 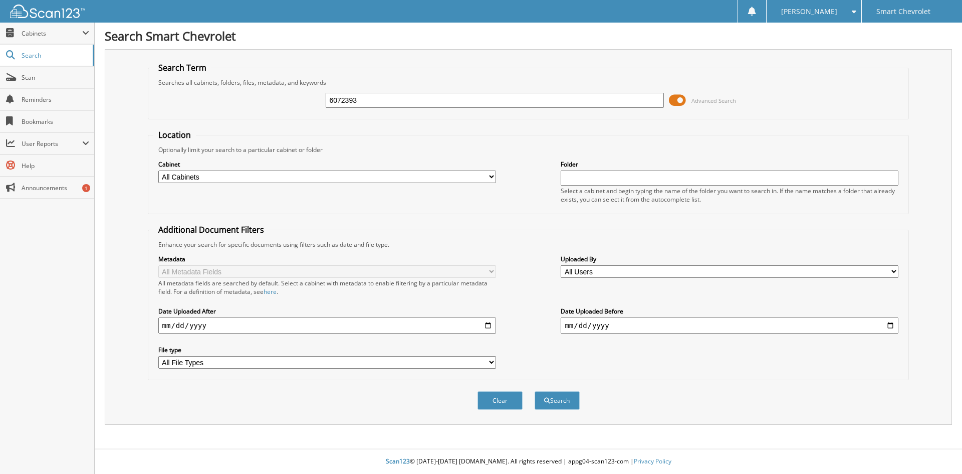 I want to click on span: Advanced Search, so click(x=714, y=100).